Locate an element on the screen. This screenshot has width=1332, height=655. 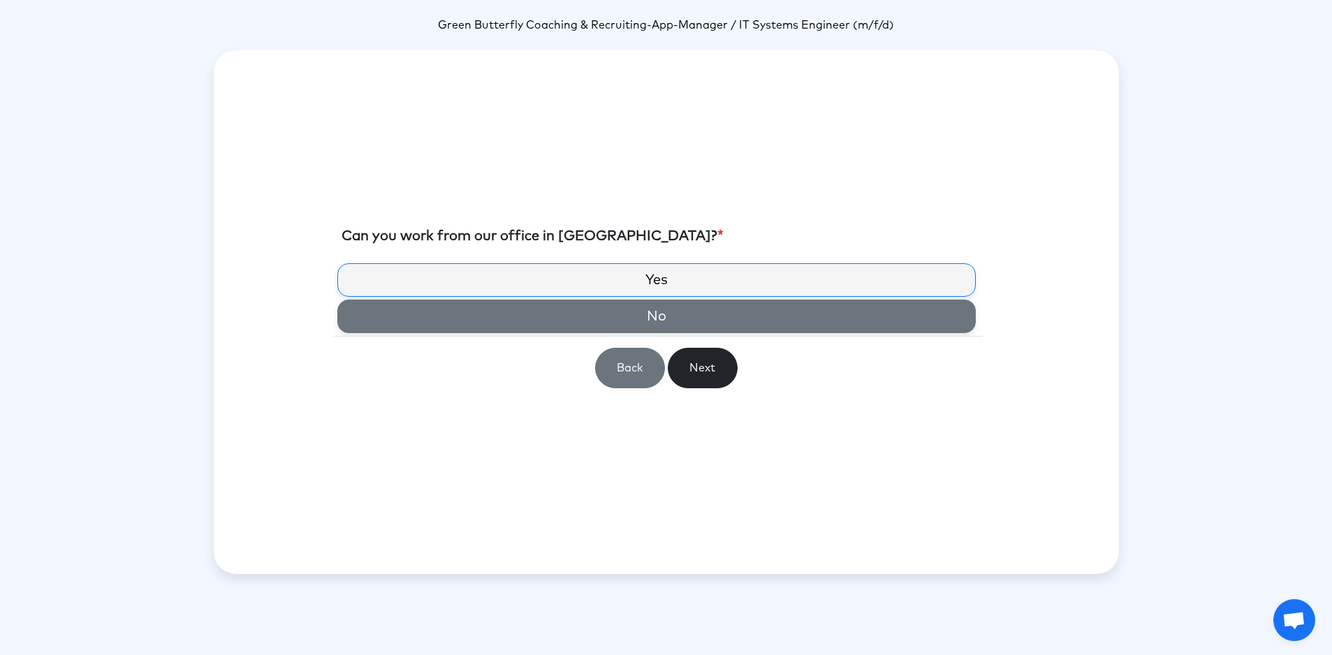
label: No is located at coordinates (657, 317).